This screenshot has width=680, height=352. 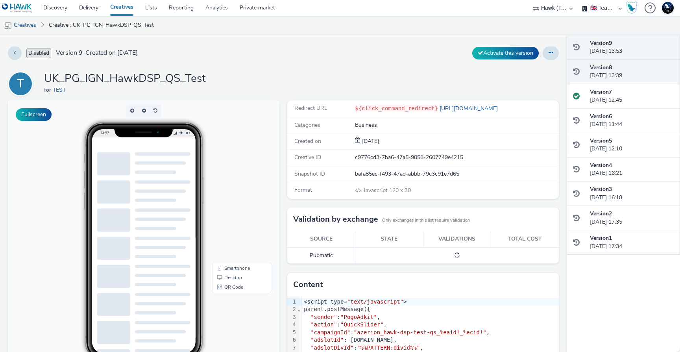 What do you see at coordinates (396, 108) in the screenshot?
I see `code: ${click_command_redirect}` at bounding box center [396, 108].